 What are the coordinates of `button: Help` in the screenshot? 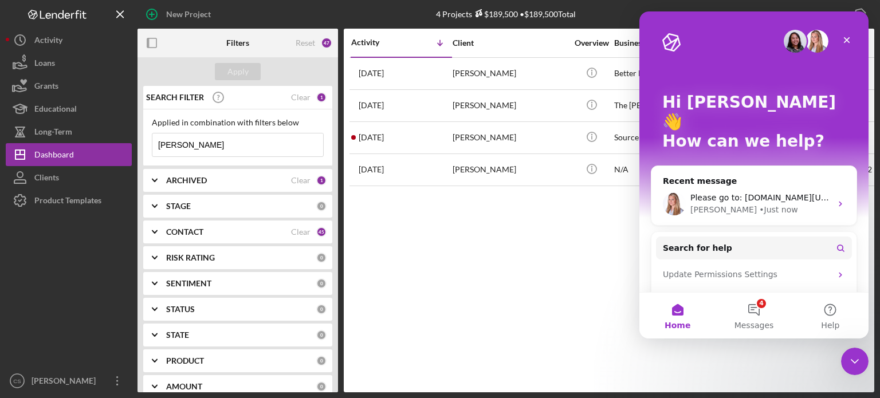 It's located at (191, 304).